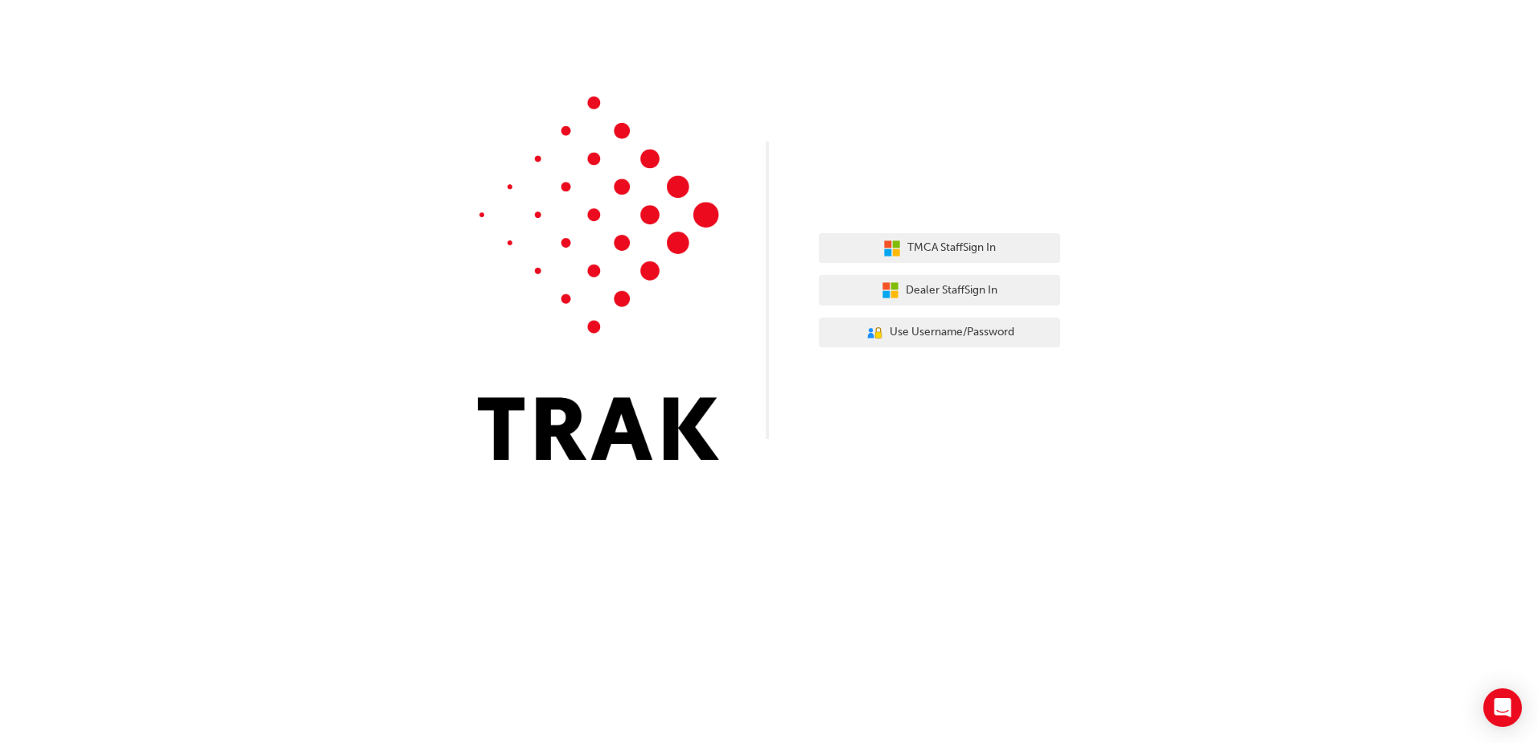 The height and width of the screenshot is (743, 1538). What do you see at coordinates (939, 249) in the screenshot?
I see `button: TMCA StaffSign In` at bounding box center [939, 249].